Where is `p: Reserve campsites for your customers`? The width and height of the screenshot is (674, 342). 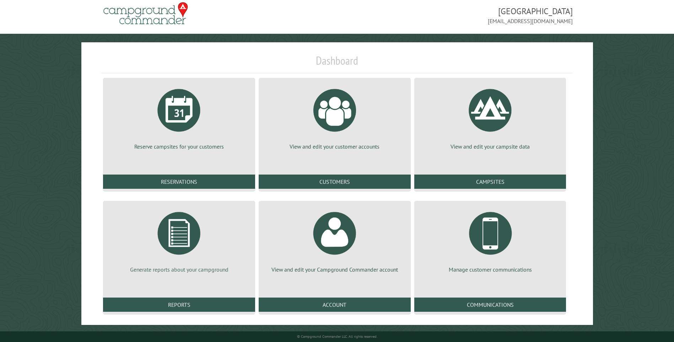 p: Reserve campsites for your customers is located at coordinates (179, 146).